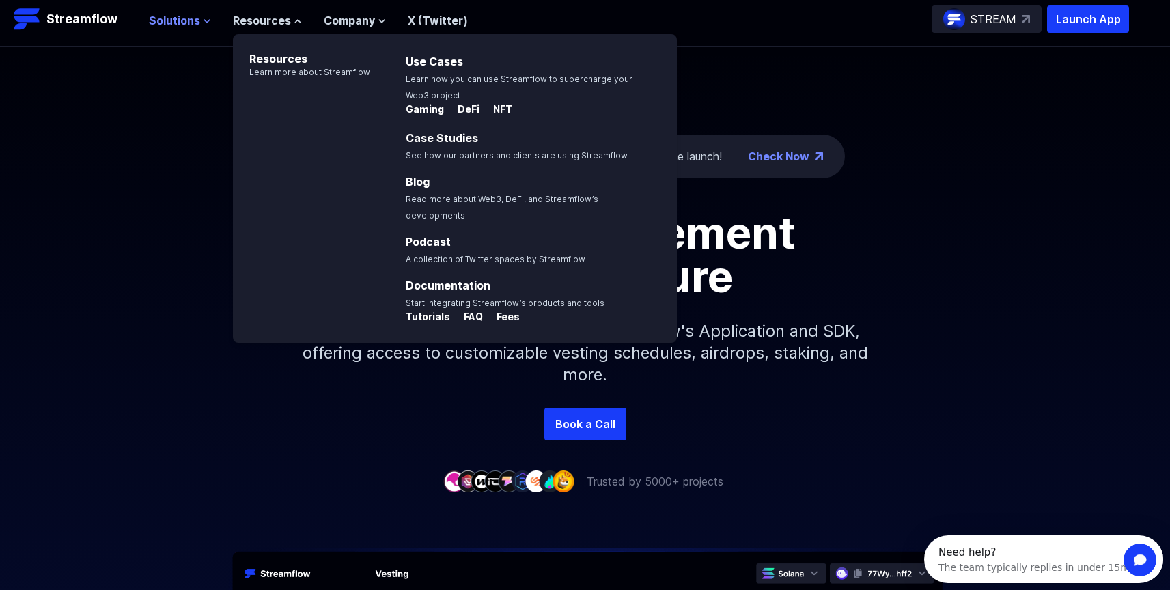 The height and width of the screenshot is (590, 1170). I want to click on p: NFT, so click(497, 109).